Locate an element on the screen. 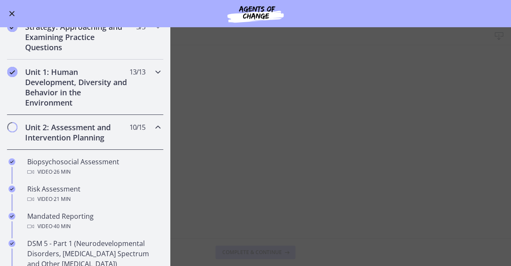 The height and width of the screenshot is (266, 511). div: Mandated Reporting is located at coordinates (94, 221).